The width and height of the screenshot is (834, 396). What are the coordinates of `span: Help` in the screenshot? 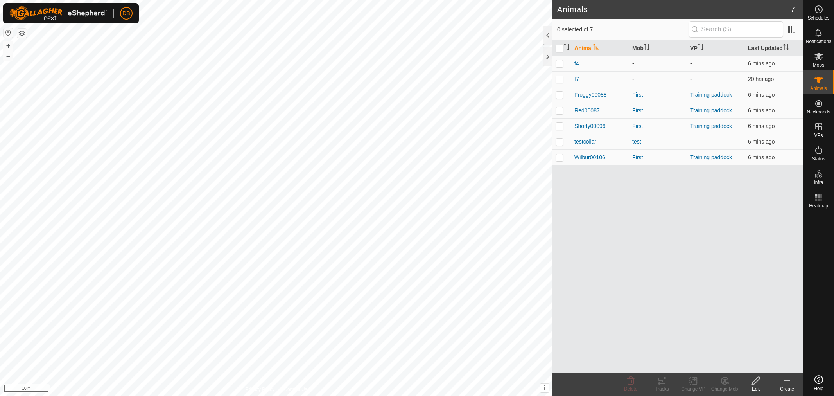 It's located at (818, 388).